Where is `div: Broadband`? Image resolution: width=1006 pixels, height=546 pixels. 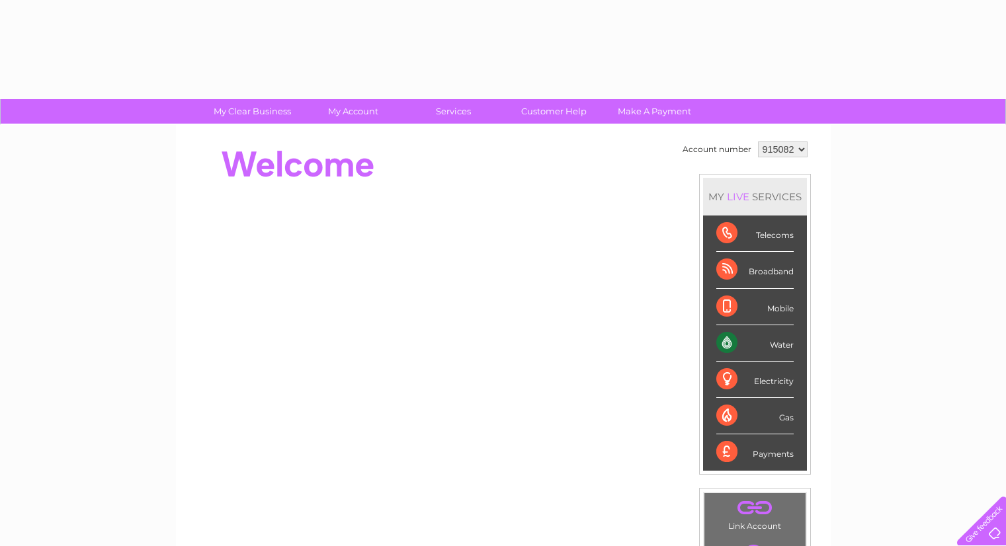
div: Broadband is located at coordinates (755, 270).